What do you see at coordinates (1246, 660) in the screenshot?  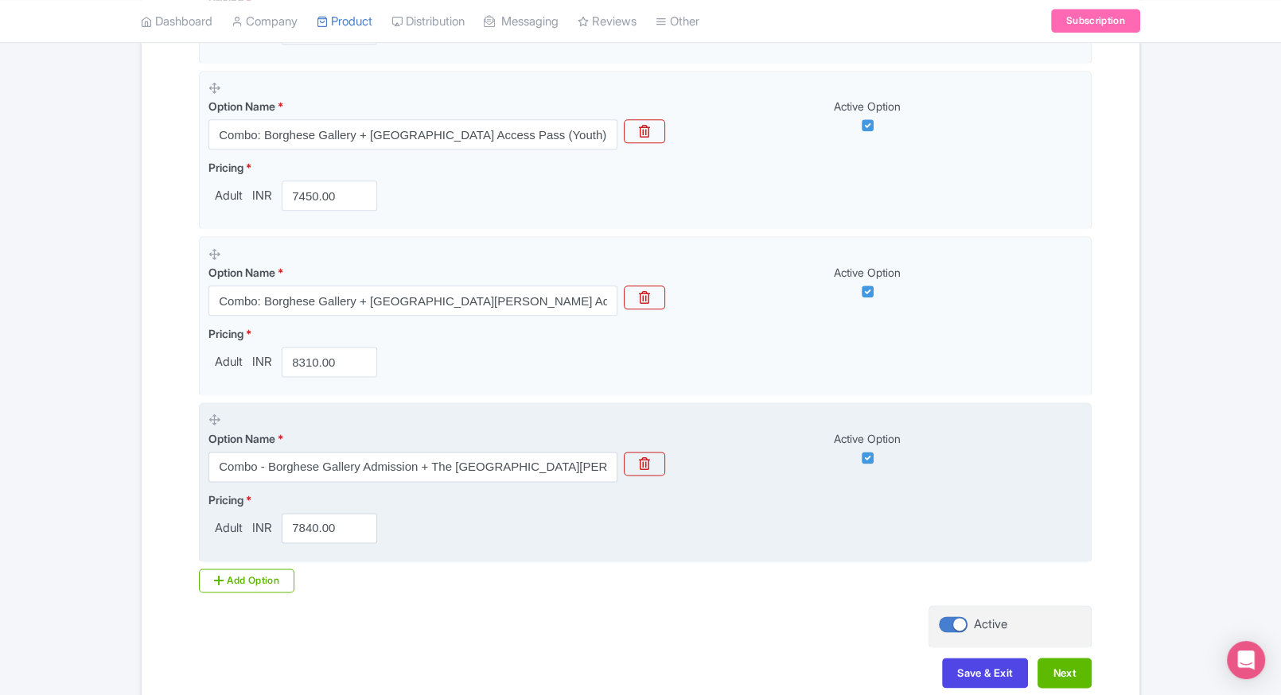 I see `div: Open Intercom Messenger` at bounding box center [1246, 660].